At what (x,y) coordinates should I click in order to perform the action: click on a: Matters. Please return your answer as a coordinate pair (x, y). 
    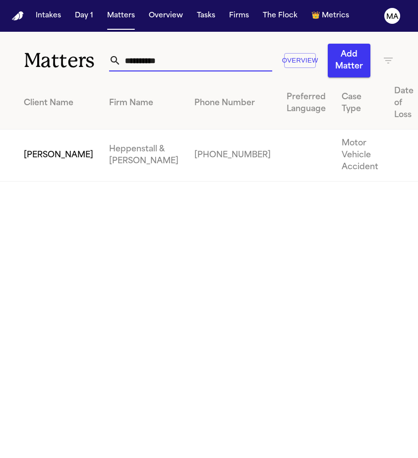
    Looking at the image, I should click on (121, 16).